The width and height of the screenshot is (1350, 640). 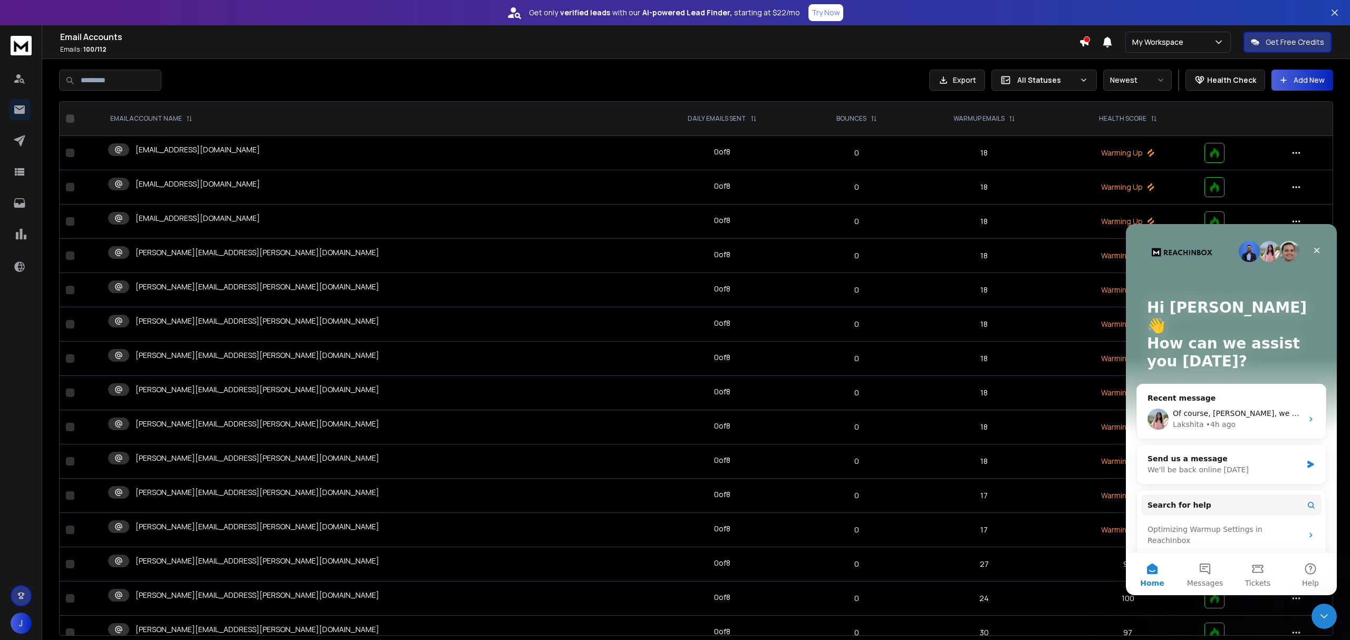 What do you see at coordinates (132, 359) in the screenshot?
I see `span: Tickets` at bounding box center [132, 359].